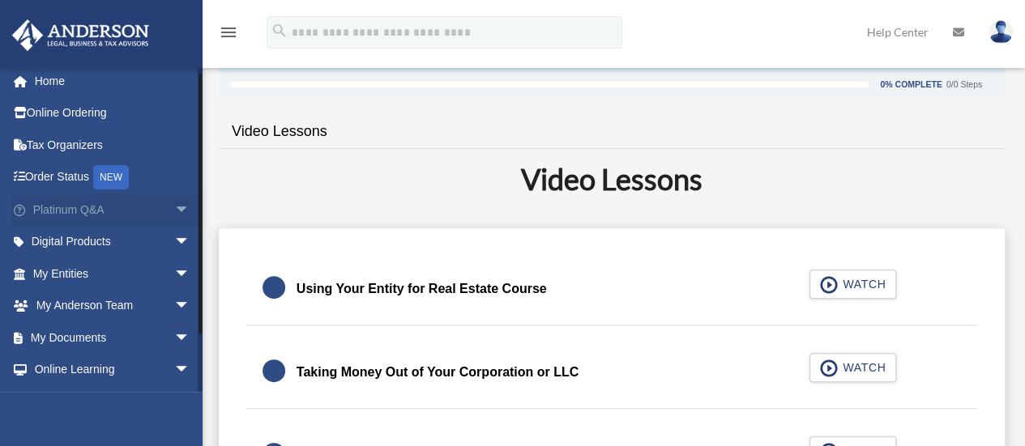  I want to click on a: Using Your Entity for Real Estate Course WATCH, so click(611, 289).